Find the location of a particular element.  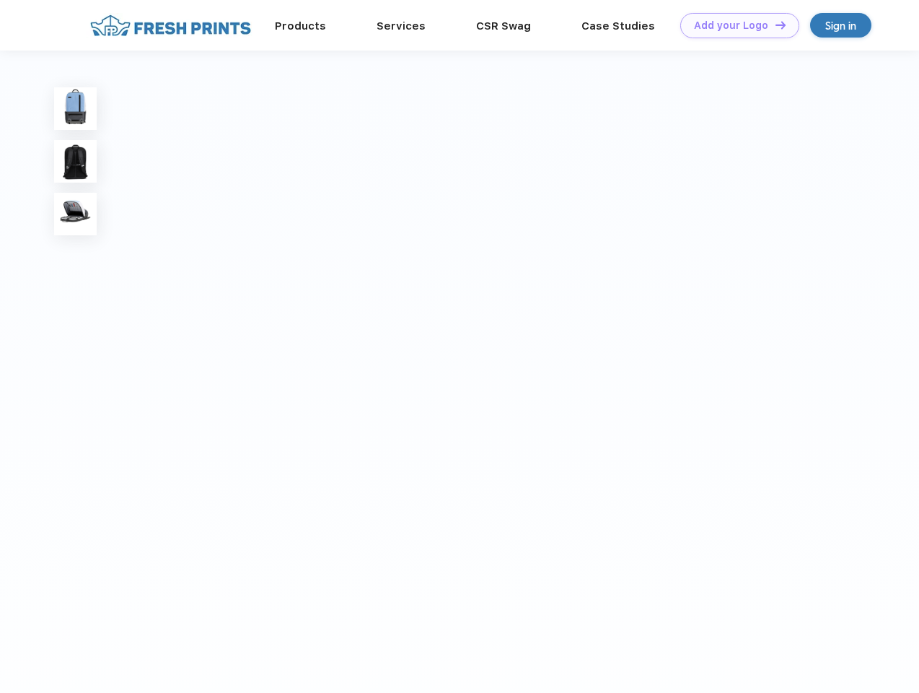

img: DT is located at coordinates (781, 25).